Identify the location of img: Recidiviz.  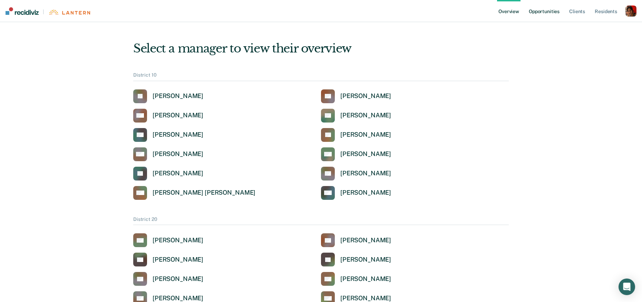
(22, 11).